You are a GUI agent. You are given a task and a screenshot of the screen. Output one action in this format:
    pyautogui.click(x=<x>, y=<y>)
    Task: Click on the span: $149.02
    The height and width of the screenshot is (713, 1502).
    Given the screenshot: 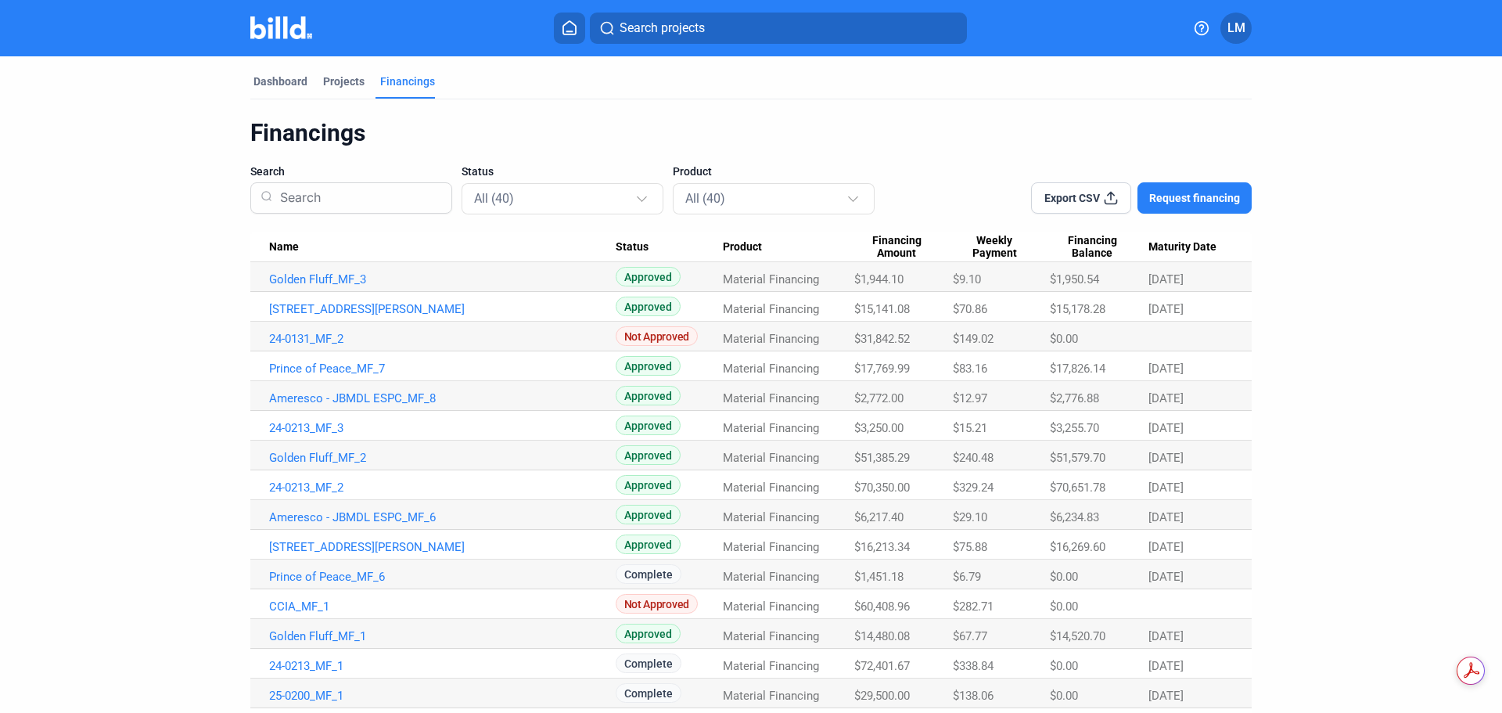 What is the action you would take?
    pyautogui.click(x=973, y=339)
    